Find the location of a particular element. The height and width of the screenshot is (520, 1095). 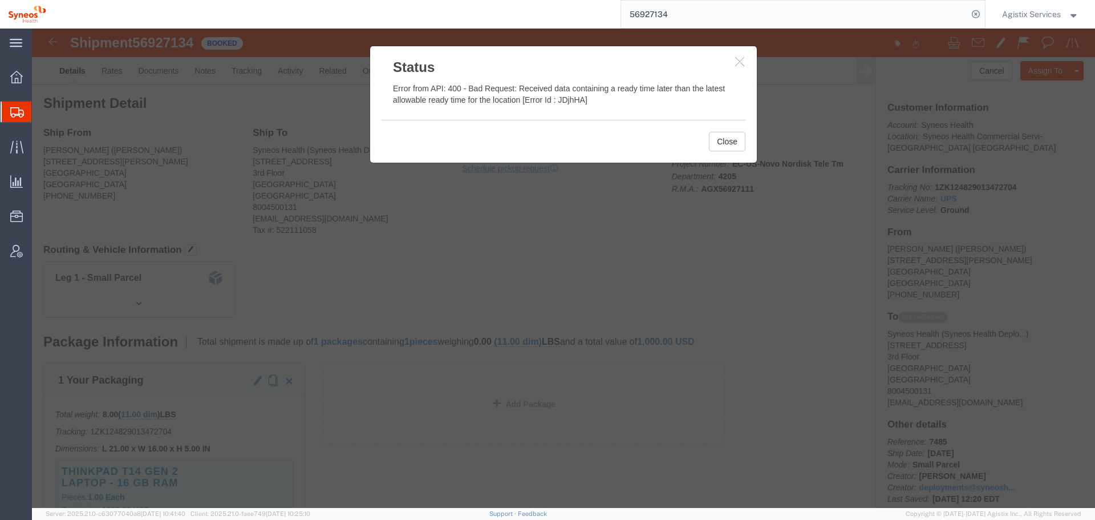

span: Agistix Services is located at coordinates (1031, 14).